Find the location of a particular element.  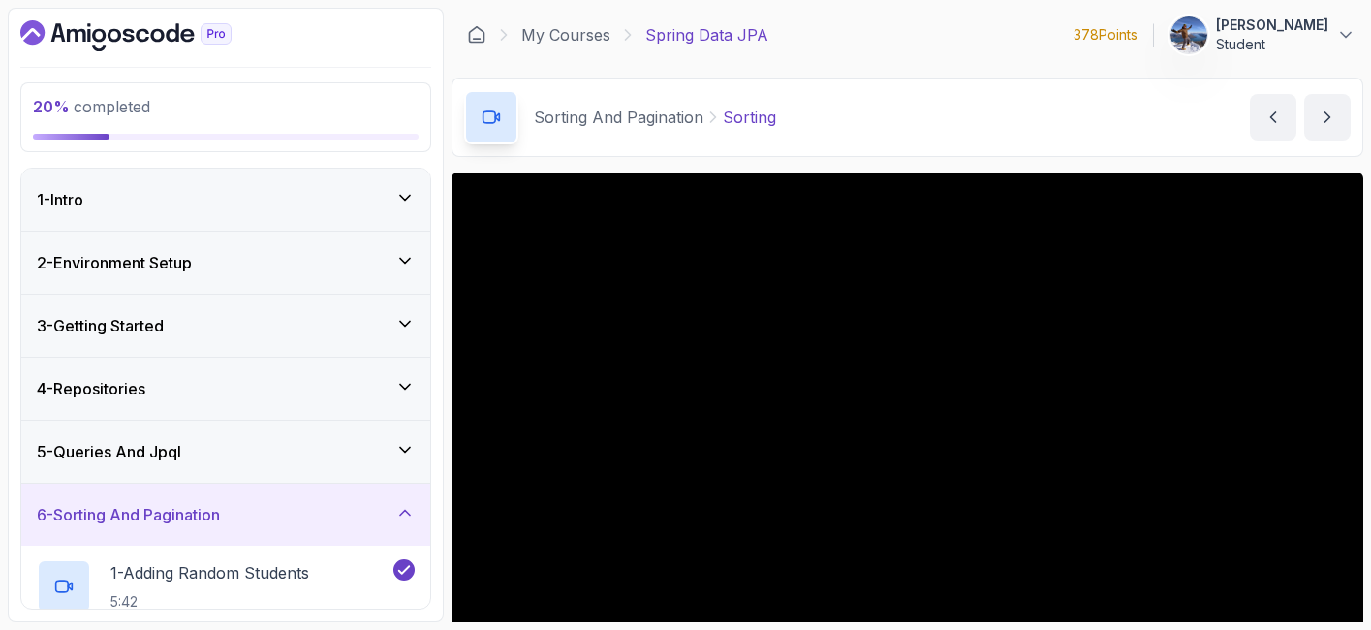

h3: 6 - Sorting And Pagination is located at coordinates (128, 515).